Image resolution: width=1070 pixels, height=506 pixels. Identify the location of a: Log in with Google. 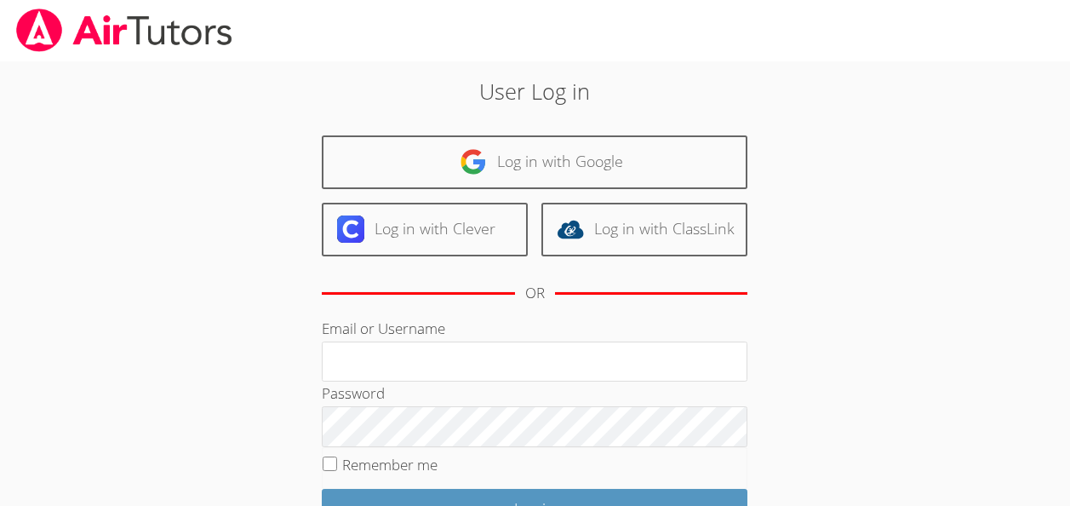
(535, 162).